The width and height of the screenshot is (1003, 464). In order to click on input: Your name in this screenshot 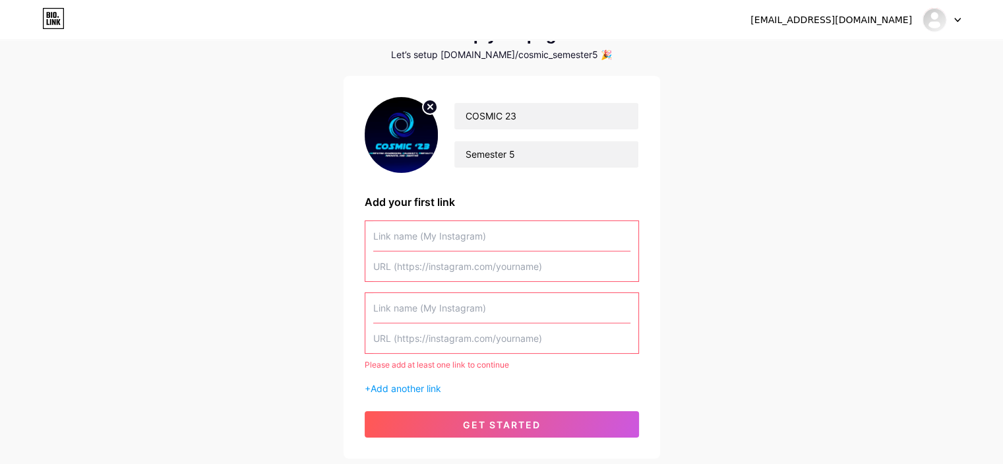, I will do `click(546, 116)`.